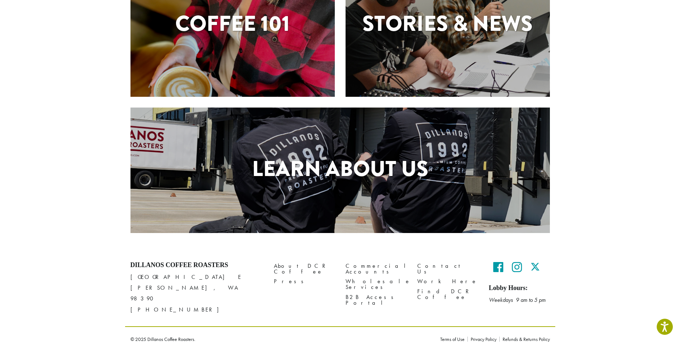 Image resolution: width=680 pixels, height=342 pixels. What do you see at coordinates (454, 339) in the screenshot?
I see `a: Terms of Use` at bounding box center [454, 339].